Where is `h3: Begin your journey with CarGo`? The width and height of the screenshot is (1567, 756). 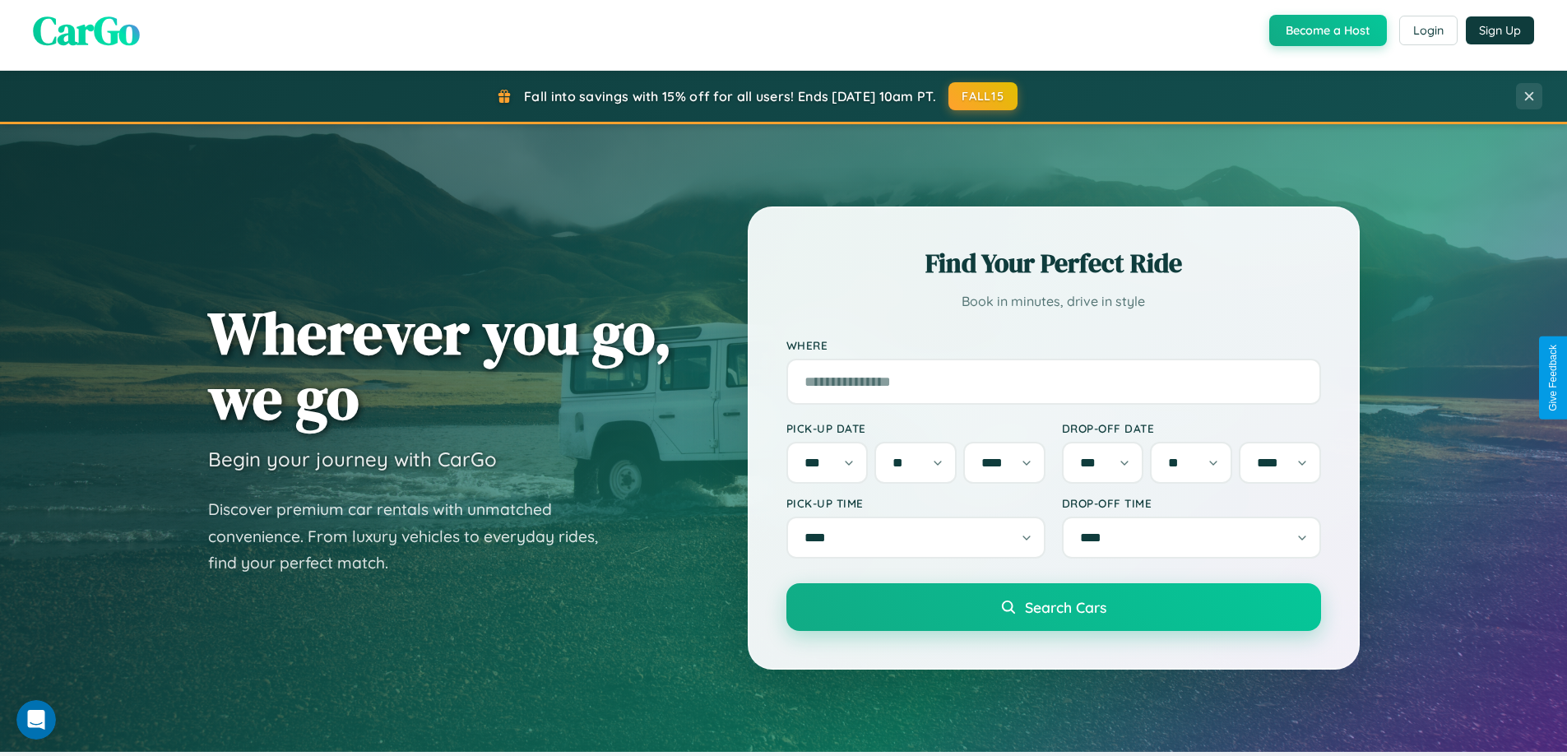
h3: Begin your journey with CarGo is located at coordinates (352, 459).